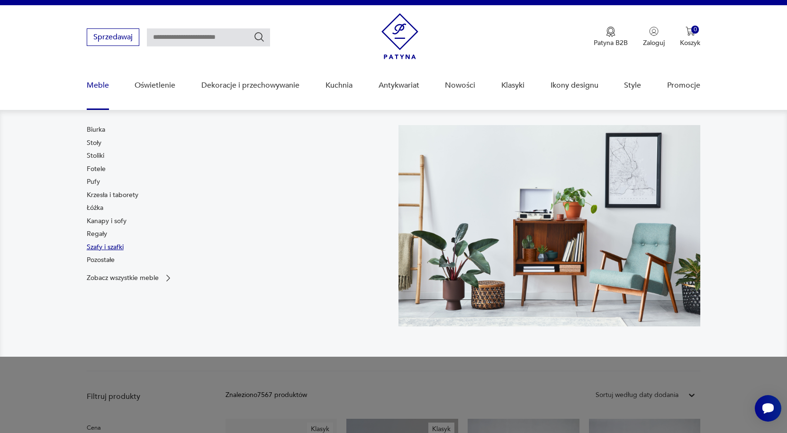  What do you see at coordinates (654, 37) in the screenshot?
I see `button: Zaloguj` at bounding box center [654, 37].